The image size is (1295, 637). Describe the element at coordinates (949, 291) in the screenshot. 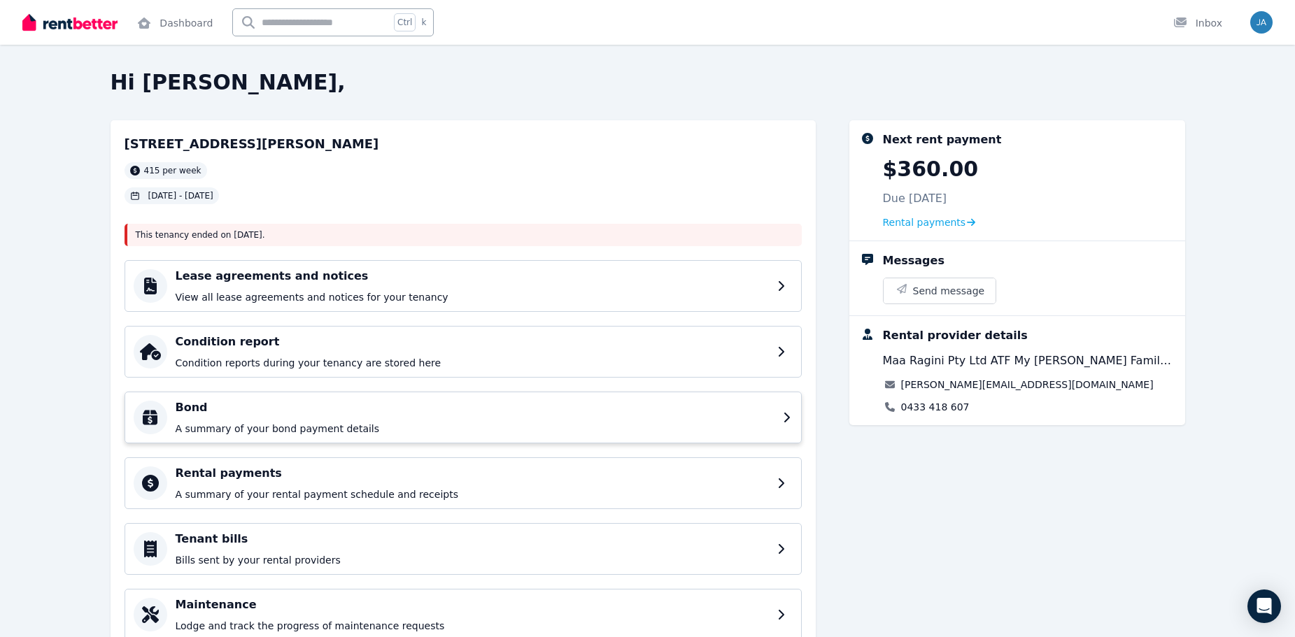

I see `span: Send message` at that location.